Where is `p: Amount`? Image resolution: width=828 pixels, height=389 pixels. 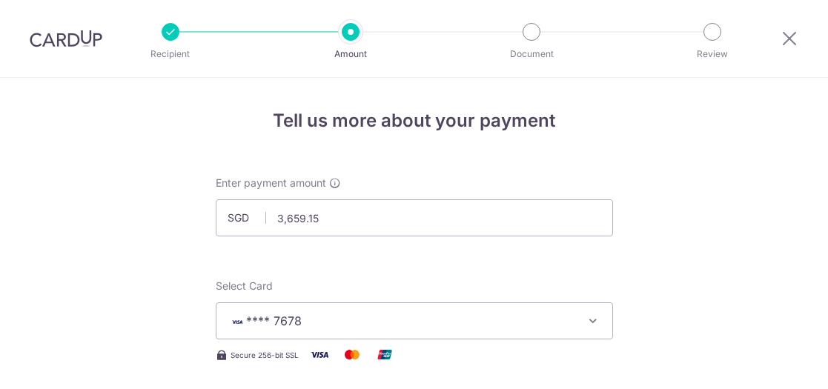
p: Amount is located at coordinates (351, 54).